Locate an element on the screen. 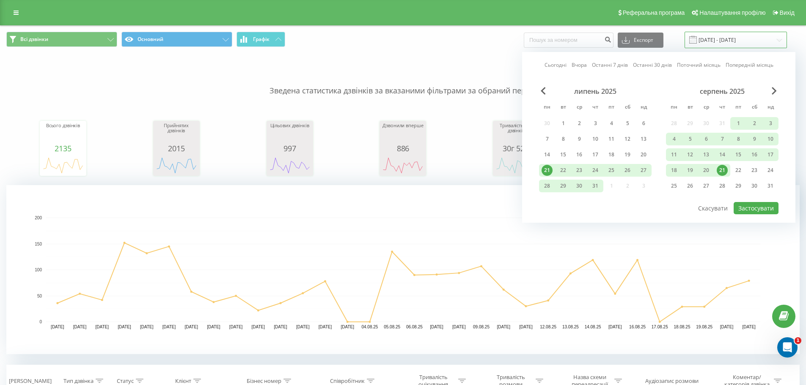  div: чт 24 лип 2025 р. is located at coordinates (595, 170).